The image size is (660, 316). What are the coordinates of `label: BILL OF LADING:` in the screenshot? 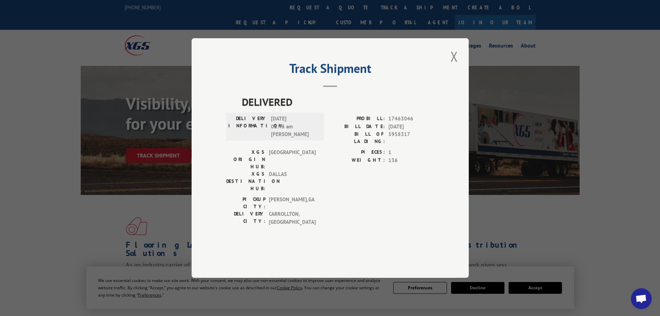 It's located at (358, 138).